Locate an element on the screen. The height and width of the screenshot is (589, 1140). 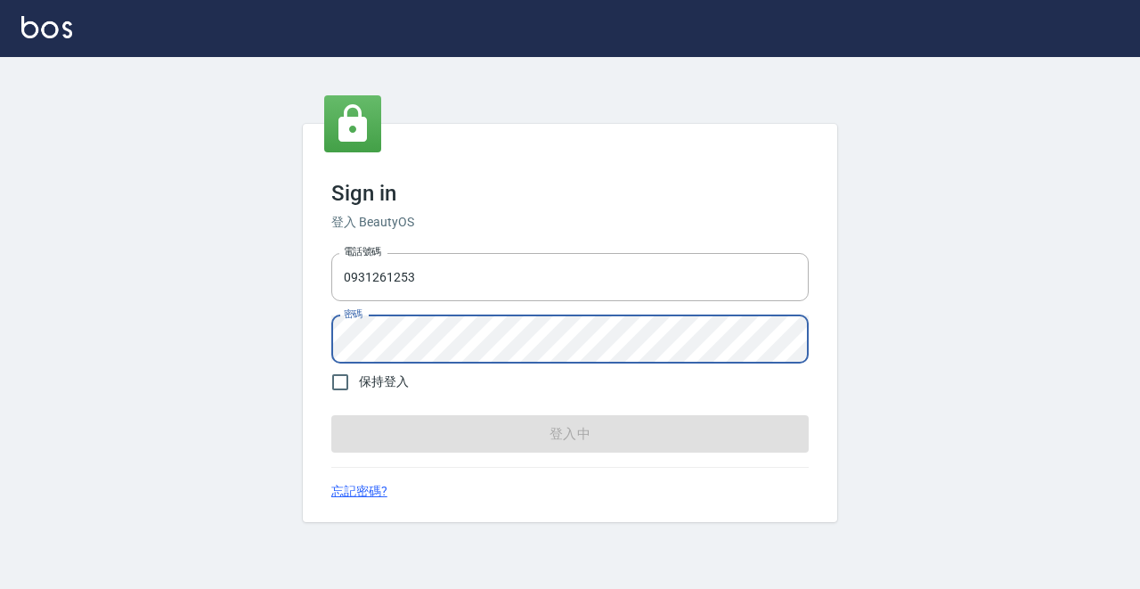
h6: 登入 BeautyOS is located at coordinates (570, 222).